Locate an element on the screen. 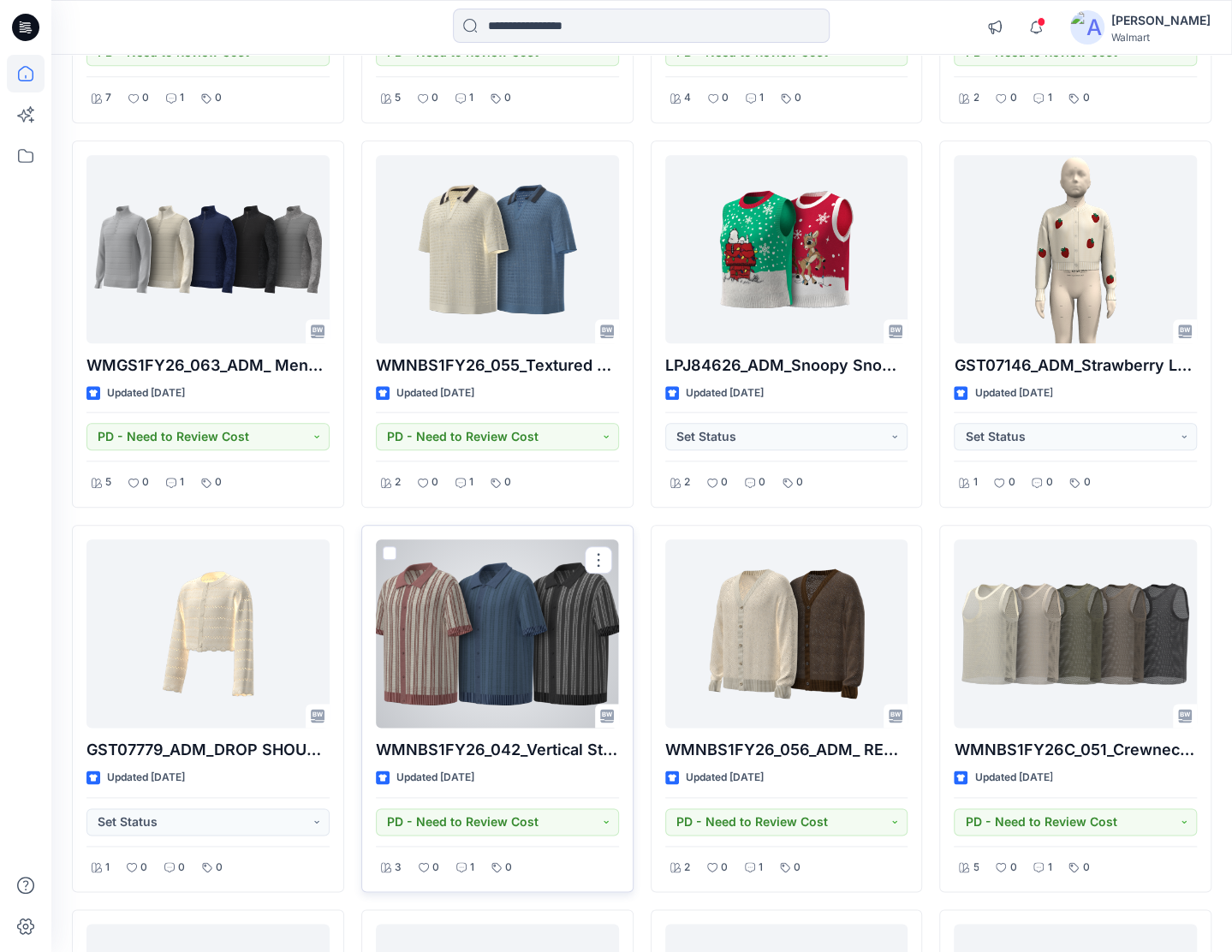 This screenshot has height=952, width=1232. a: GST07146_ADM_Strawberry LS Button Down Strawberry is located at coordinates (1076, 249).